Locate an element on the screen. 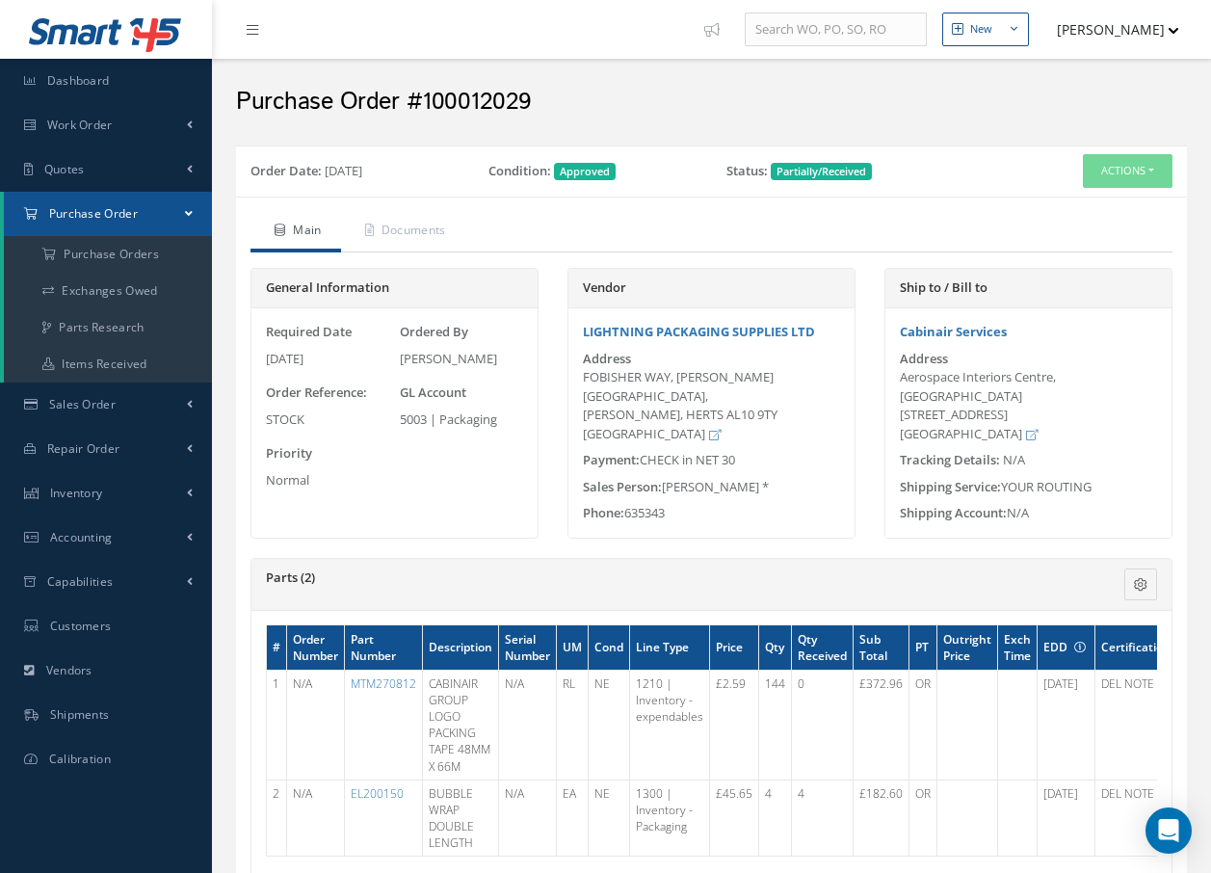  label: Required Date is located at coordinates (308, 332).